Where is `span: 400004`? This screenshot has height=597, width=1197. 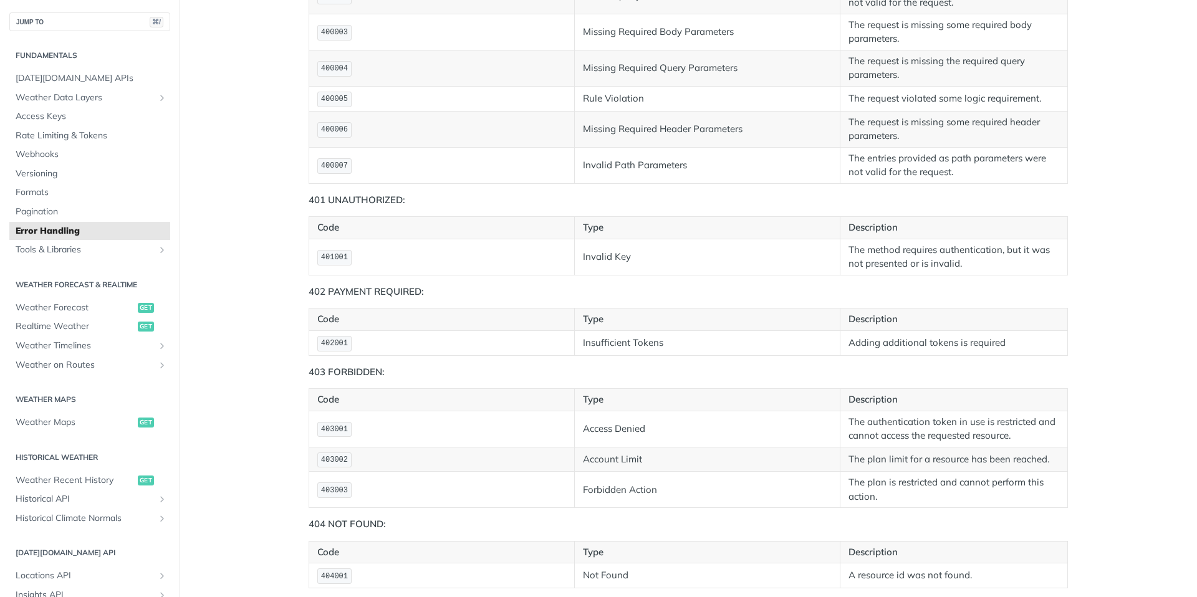 span: 400004 is located at coordinates (334, 69).